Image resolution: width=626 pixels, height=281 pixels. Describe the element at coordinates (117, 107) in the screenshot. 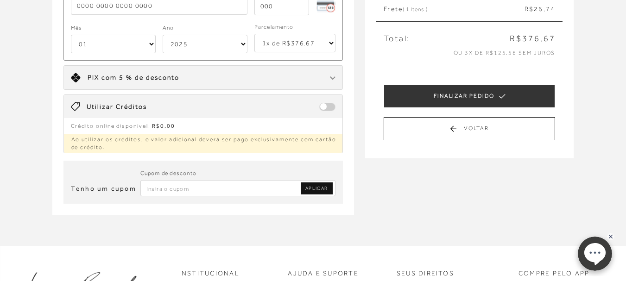

I see `span: Utilizar Créditos` at that location.